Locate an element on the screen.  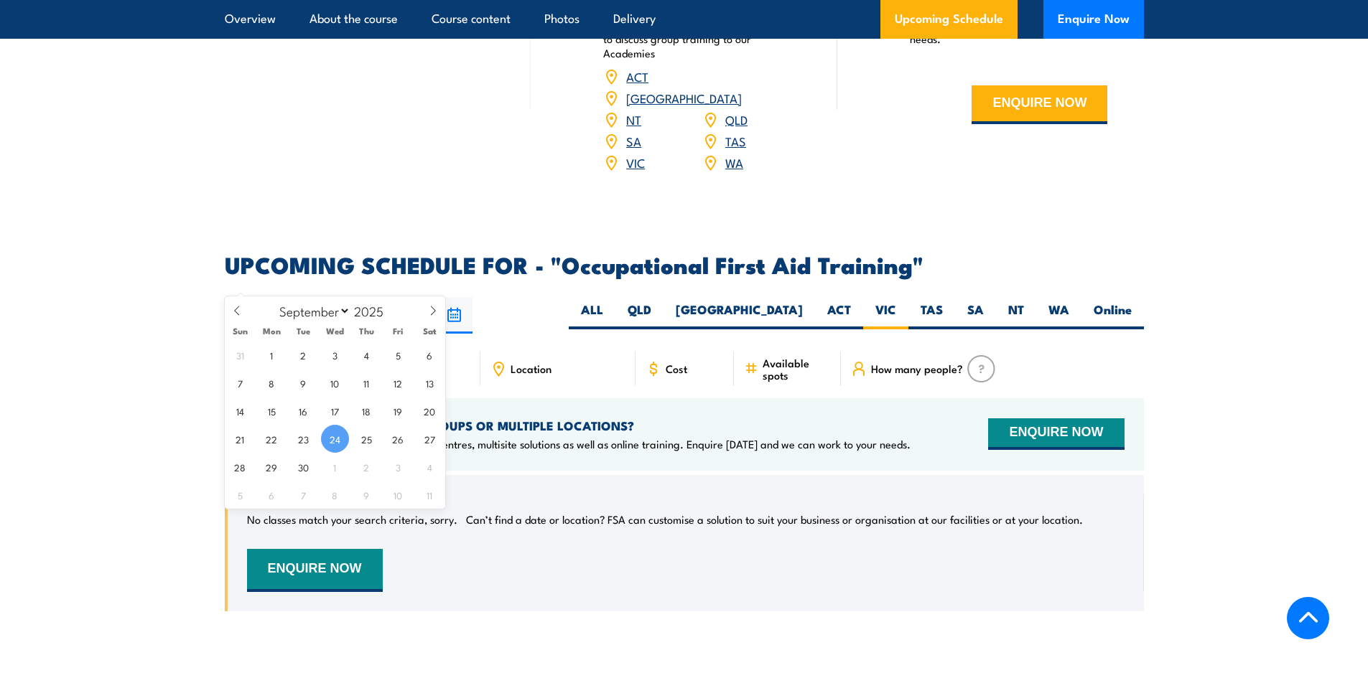
span: September 9, 2025 is located at coordinates (303, 383).